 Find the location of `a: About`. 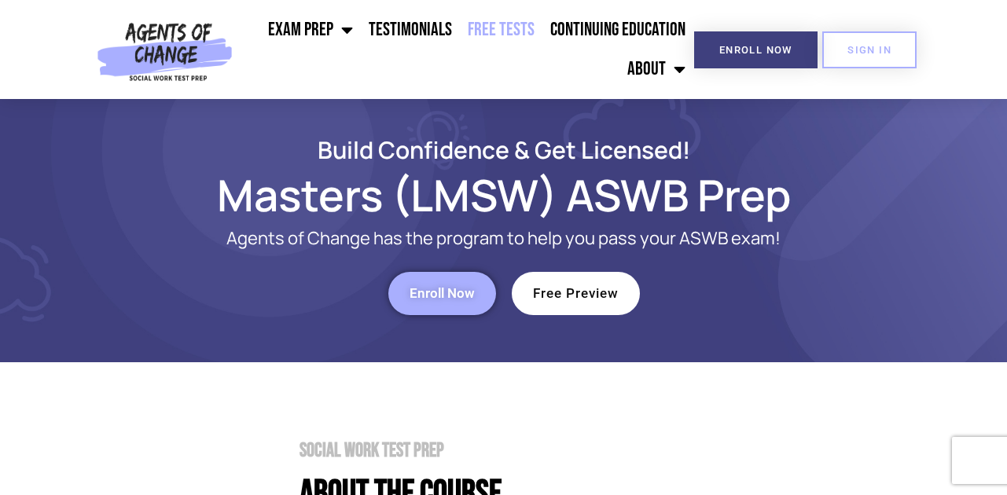

a: About is located at coordinates (656, 69).